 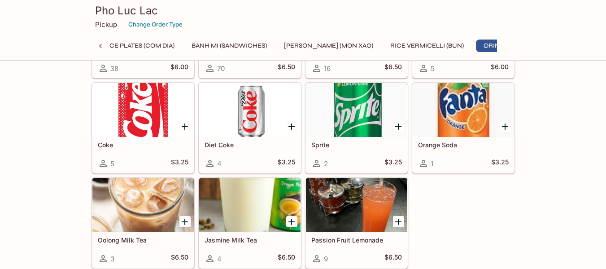 What do you see at coordinates (185, 126) in the screenshot?
I see `button: Add Coke` at bounding box center [185, 126].